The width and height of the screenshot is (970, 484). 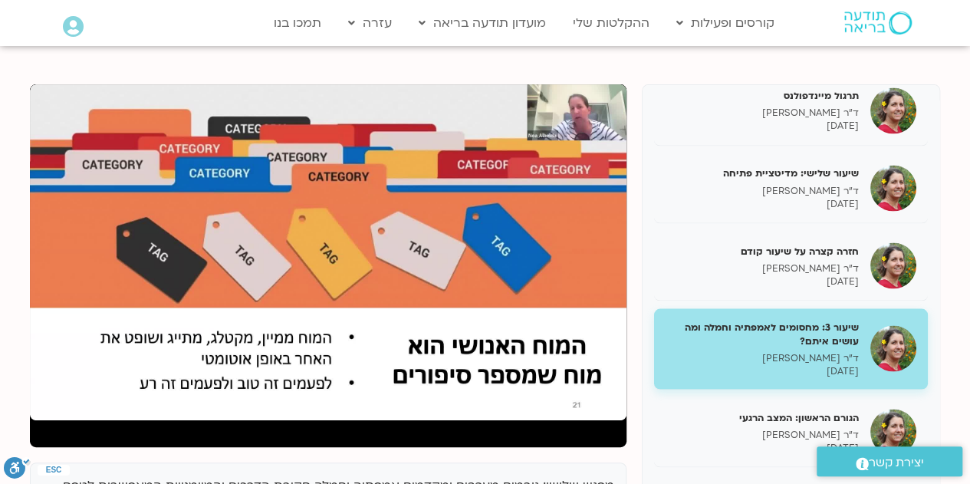 What do you see at coordinates (762, 173) in the screenshot?
I see `h5: שיעור שלישי: מדיטציית פתיחה` at bounding box center [762, 173].